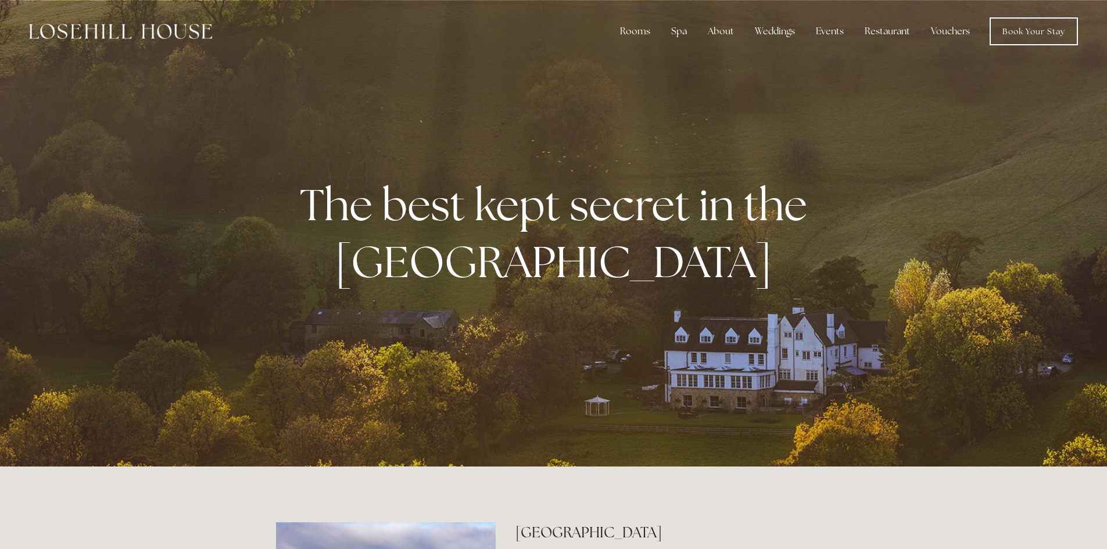  What do you see at coordinates (950, 31) in the screenshot?
I see `a: Vouchers` at bounding box center [950, 31].